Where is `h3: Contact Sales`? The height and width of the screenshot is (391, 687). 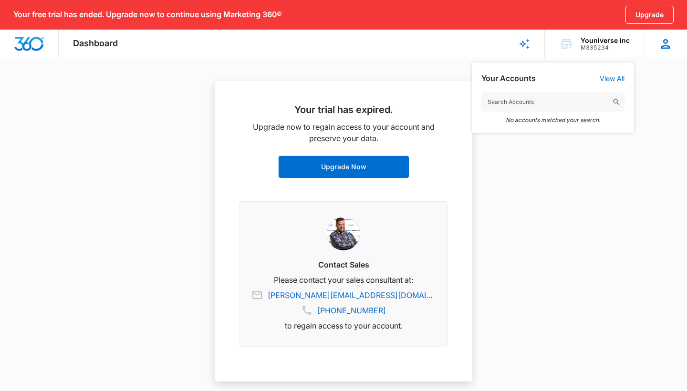
h3: Contact Sales is located at coordinates (344, 265).